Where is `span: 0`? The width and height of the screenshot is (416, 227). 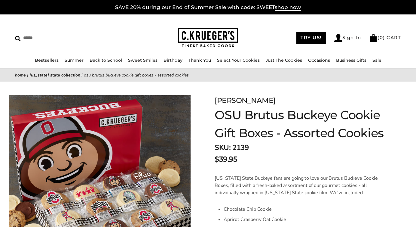 span: 0 is located at coordinates (382, 37).